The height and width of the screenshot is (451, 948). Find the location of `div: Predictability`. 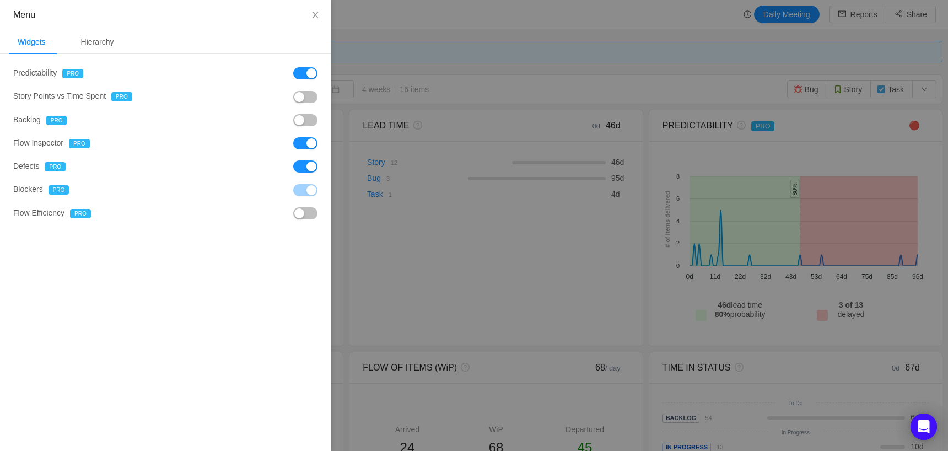

div: Predictability is located at coordinates (89, 73).